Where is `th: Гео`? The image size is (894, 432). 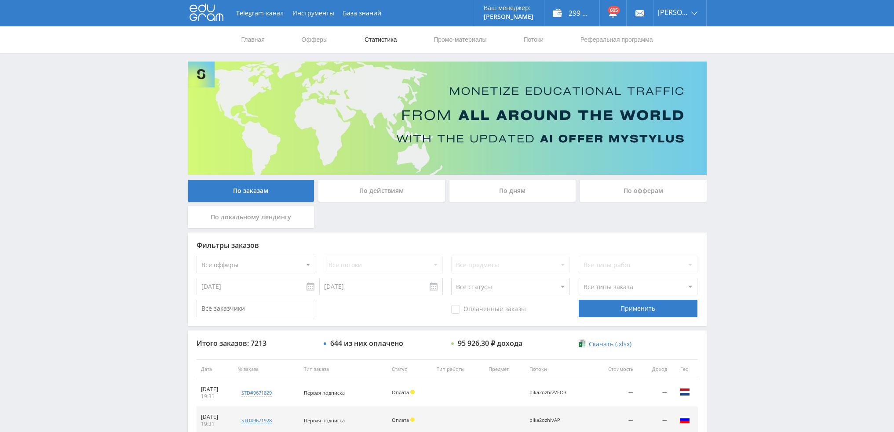
th: Гео is located at coordinates (684, 369).